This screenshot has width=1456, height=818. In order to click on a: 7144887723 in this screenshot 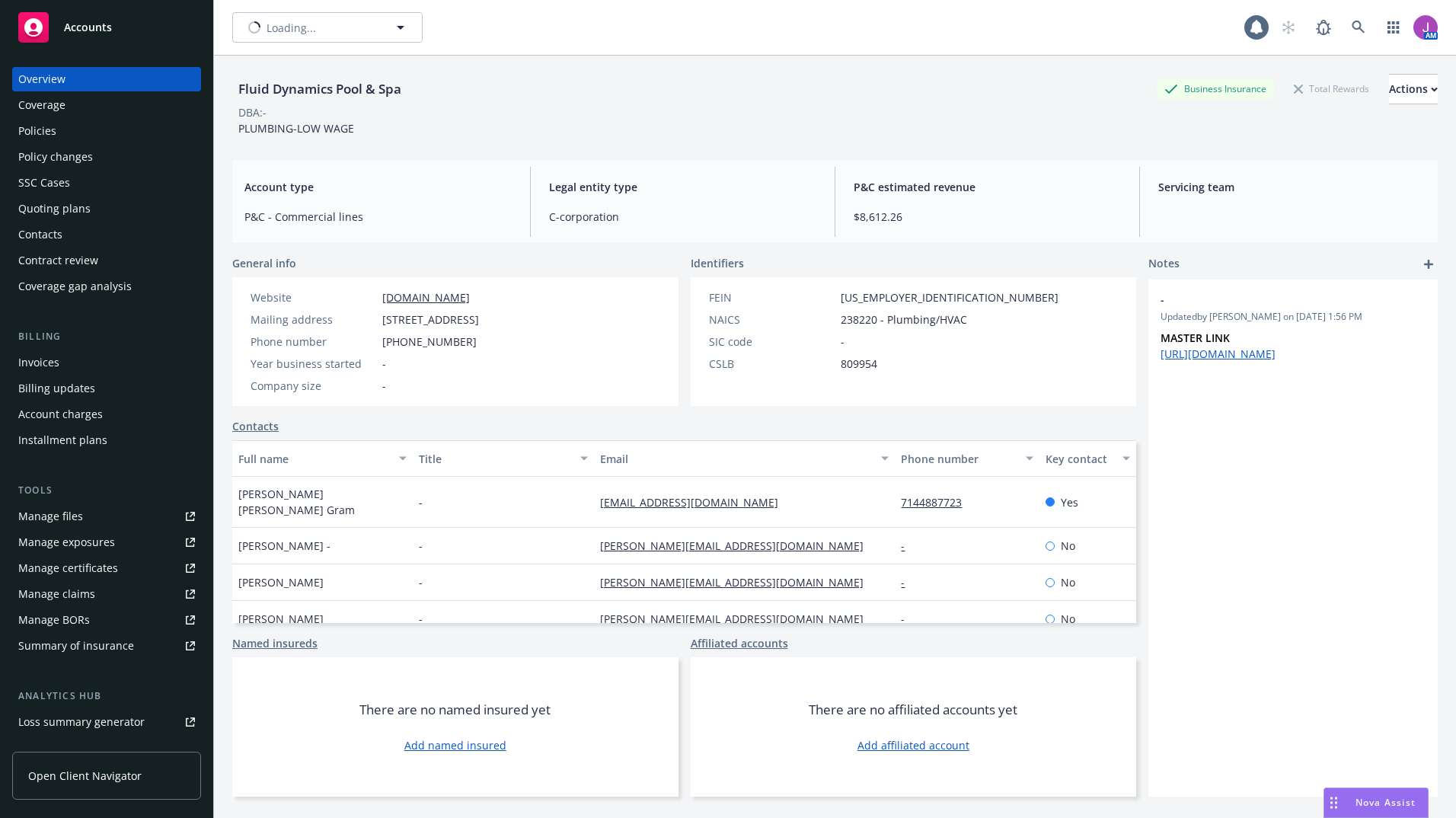, I will do `click(937, 502)`.